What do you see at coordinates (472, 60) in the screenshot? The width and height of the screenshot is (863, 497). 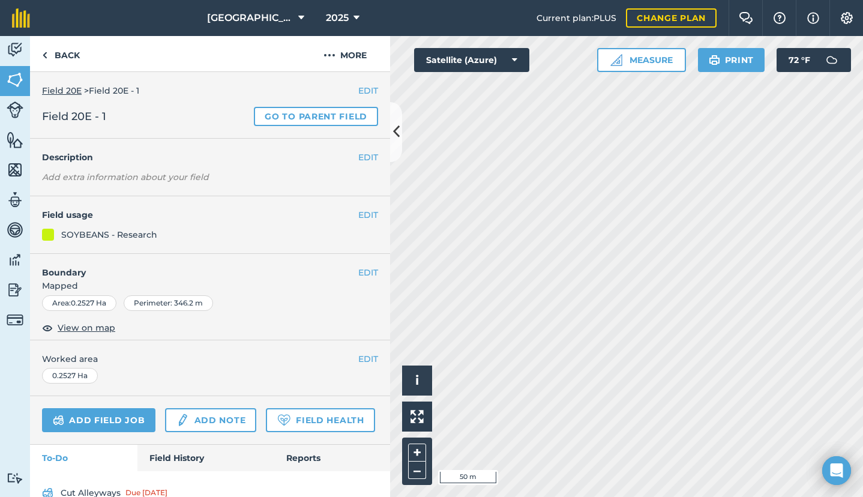 I see `button: Satellite (Azure)` at bounding box center [472, 60].